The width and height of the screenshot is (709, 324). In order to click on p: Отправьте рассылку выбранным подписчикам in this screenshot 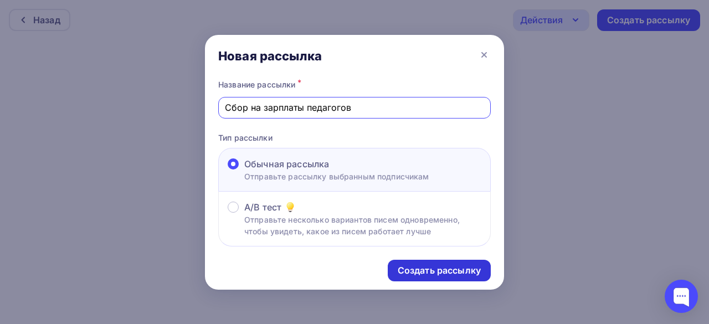, I will do `click(337, 176)`.